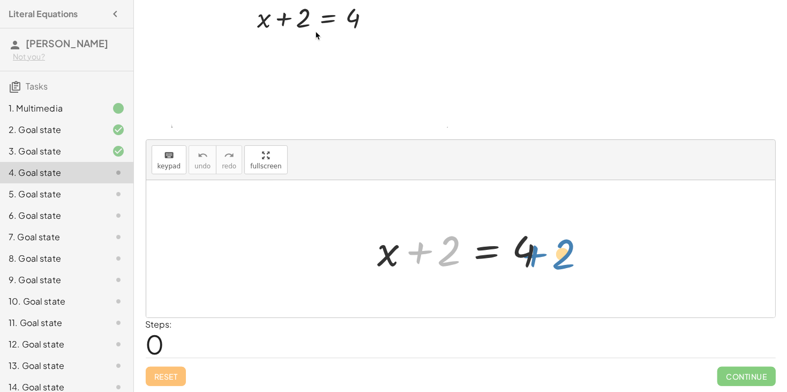  What do you see at coordinates (69, 57) in the screenshot?
I see `div: Not you?` at bounding box center [69, 57].